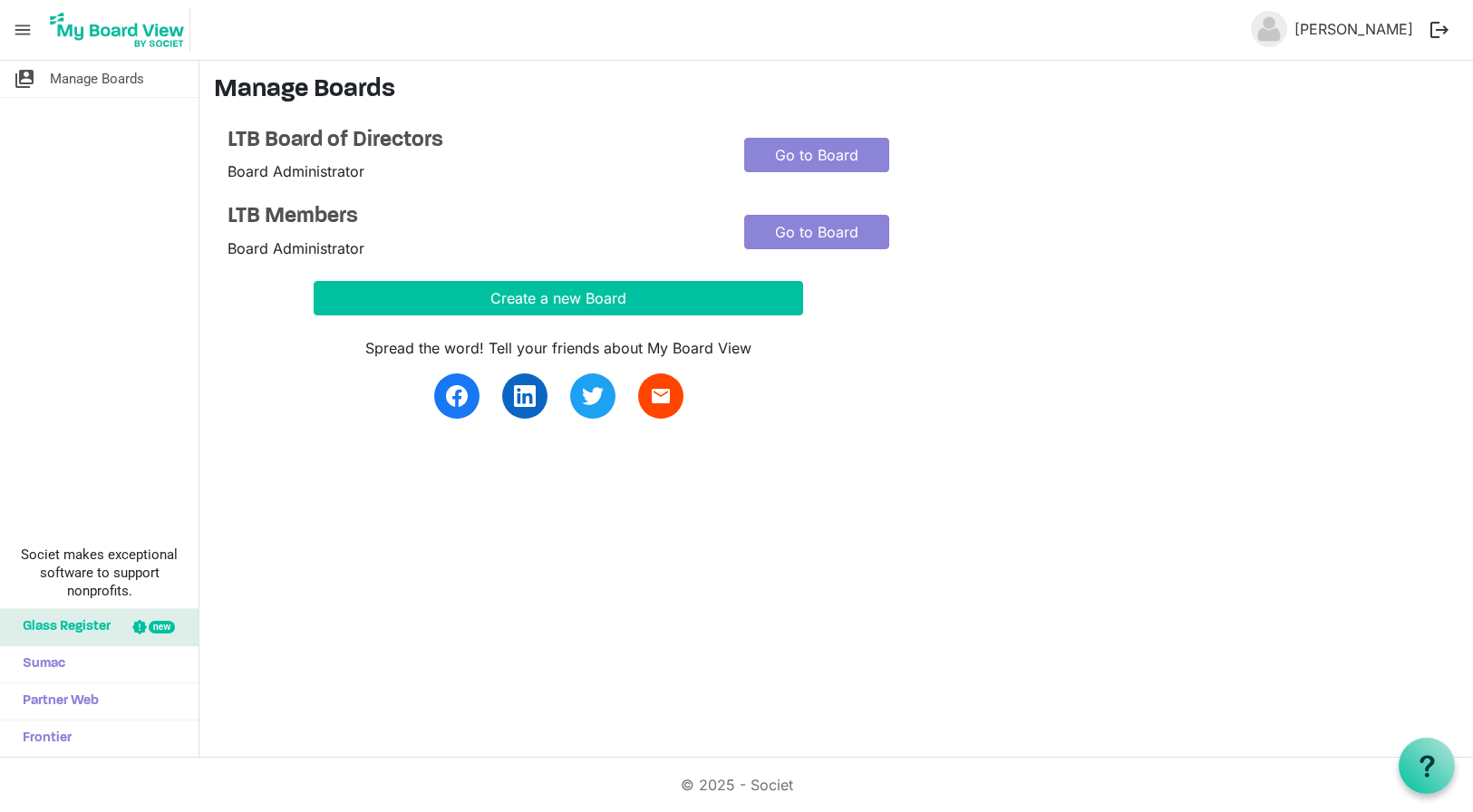 The height and width of the screenshot is (812, 1473). Describe the element at coordinates (56, 701) in the screenshot. I see `span: Partner Web` at that location.